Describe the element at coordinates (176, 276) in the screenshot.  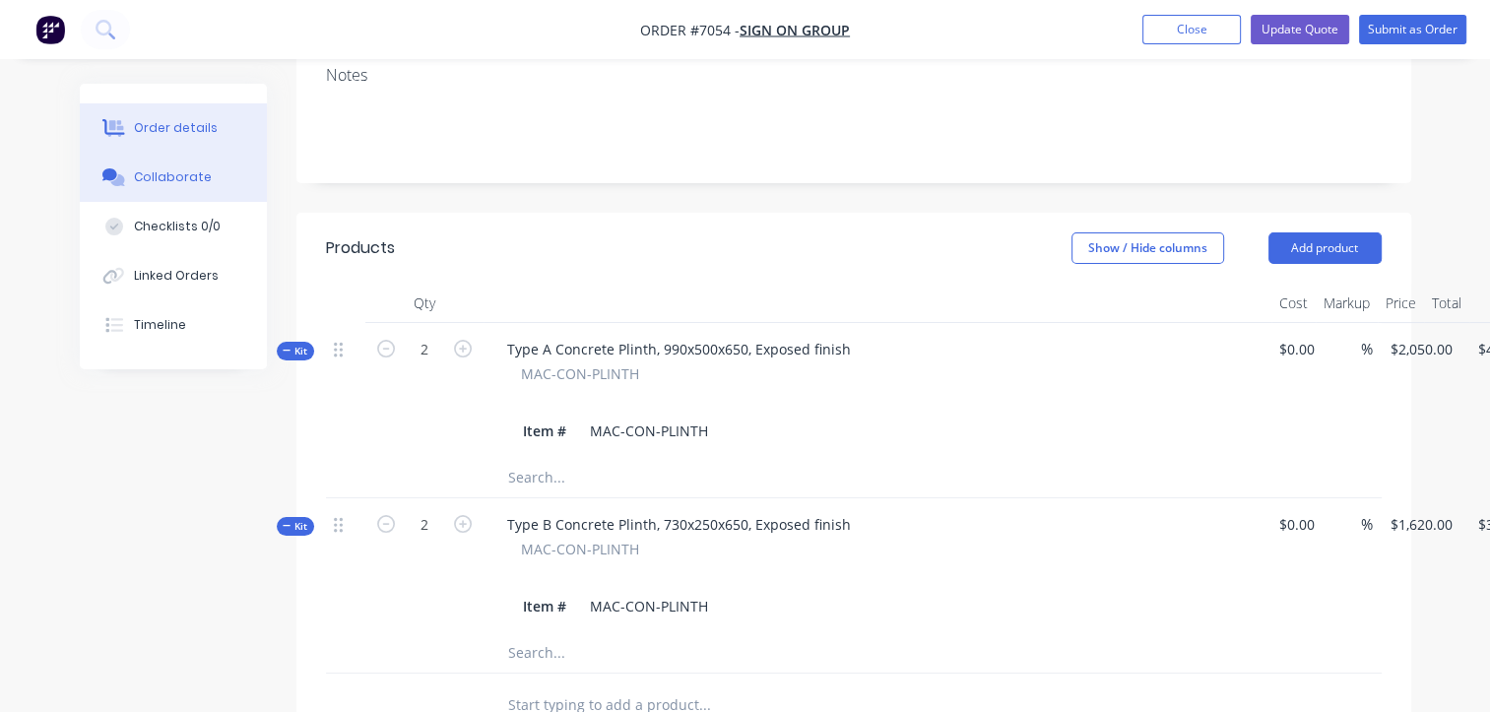
I see `div: Linked Orders` at that location.